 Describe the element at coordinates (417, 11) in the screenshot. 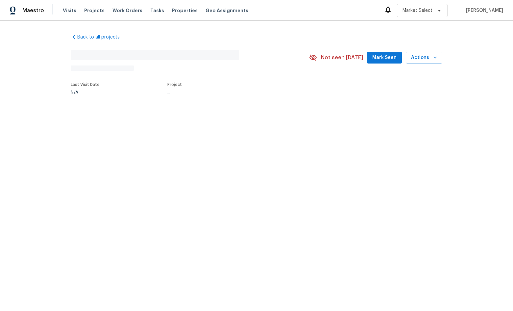

I see `span: Market Select` at that location.